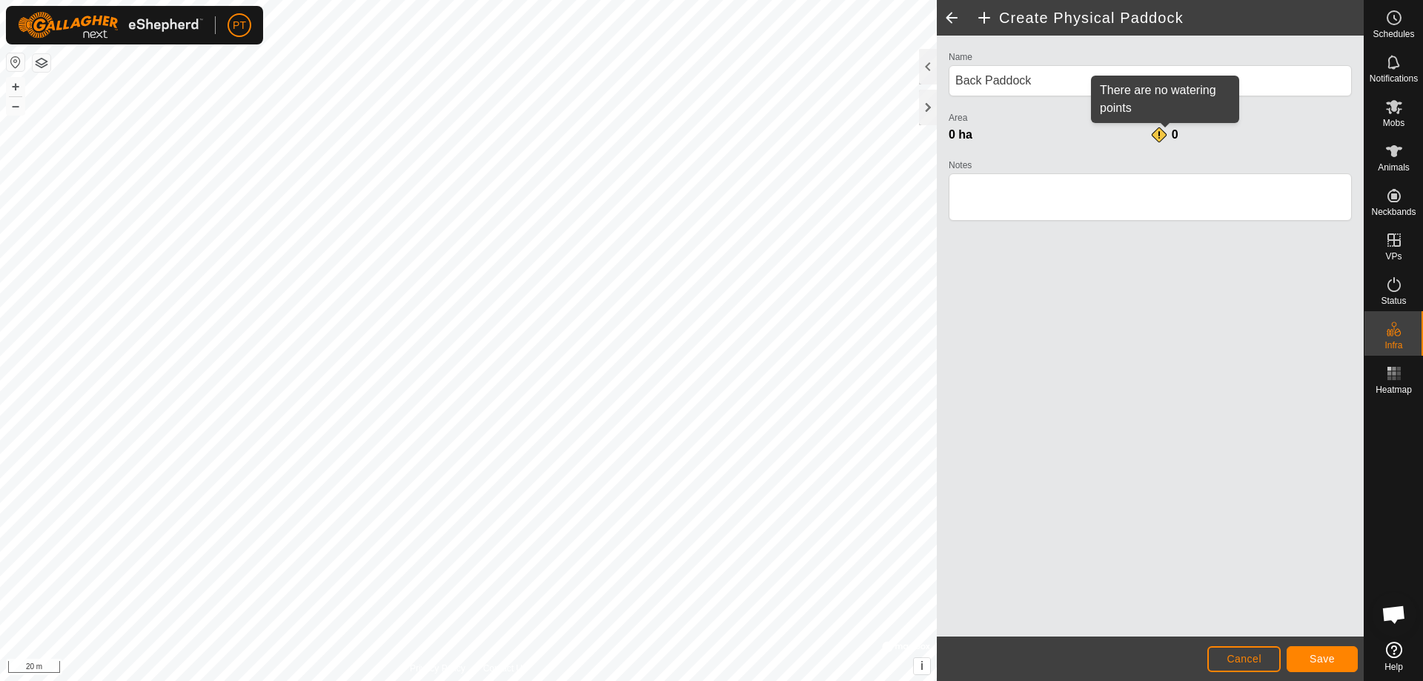 The image size is (1423, 681). I want to click on span: Help, so click(1393, 667).